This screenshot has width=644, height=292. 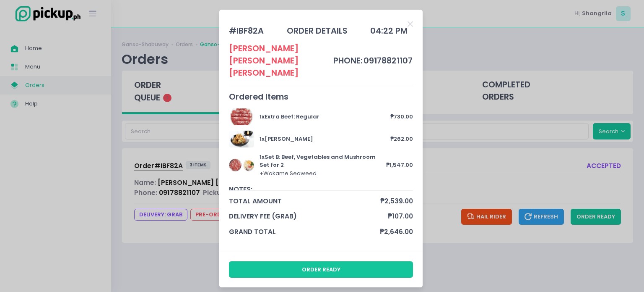 I want to click on div: order details, so click(x=317, y=31).